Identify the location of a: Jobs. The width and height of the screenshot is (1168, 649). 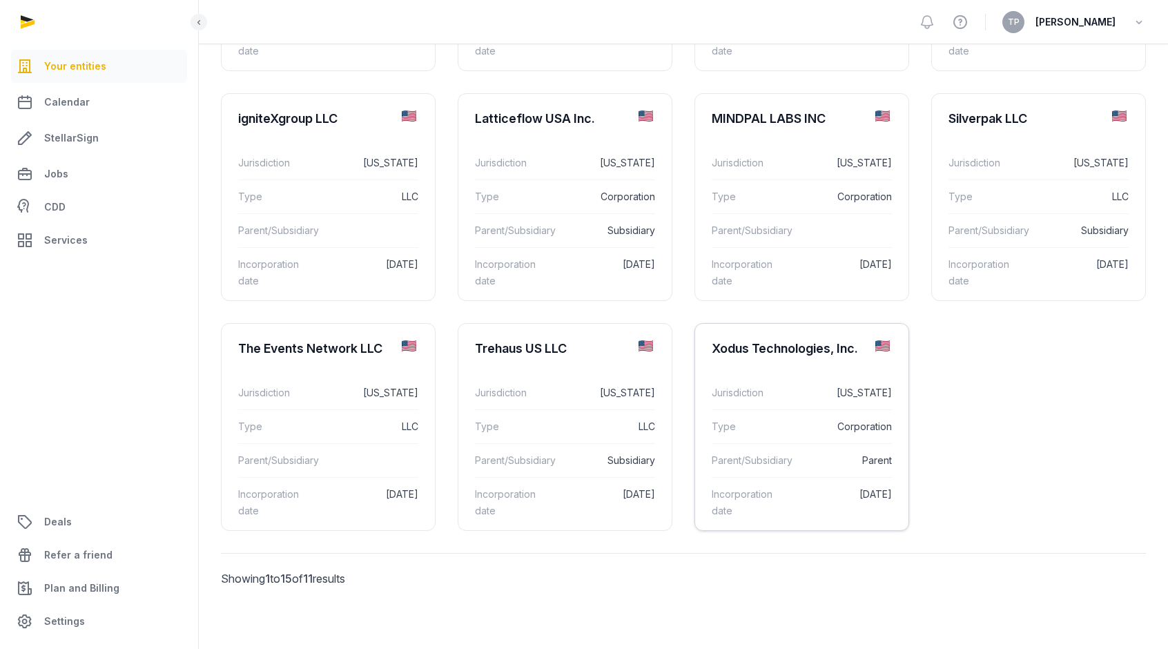
(99, 174).